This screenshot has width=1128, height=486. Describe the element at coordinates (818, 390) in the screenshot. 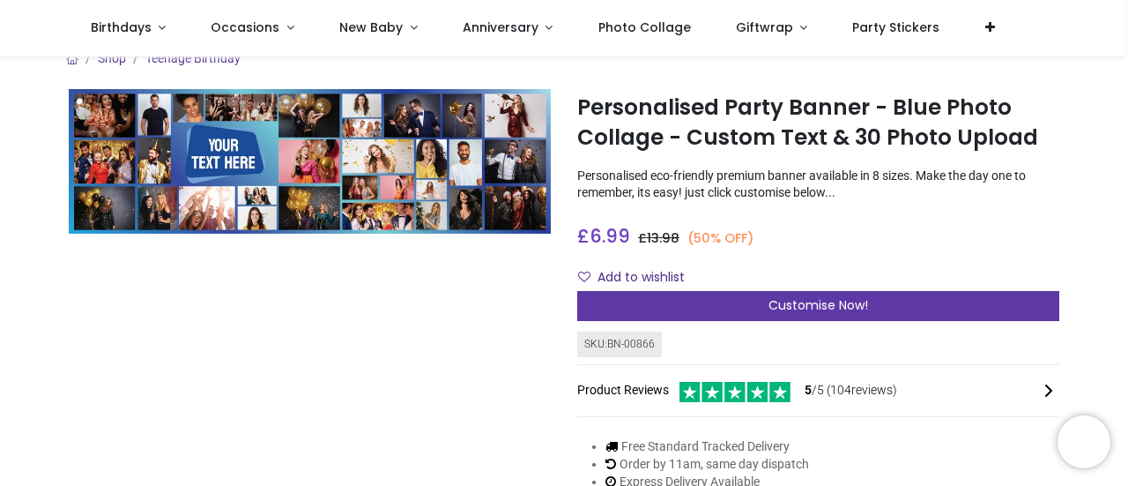

I see `div: Product Reviews` at that location.